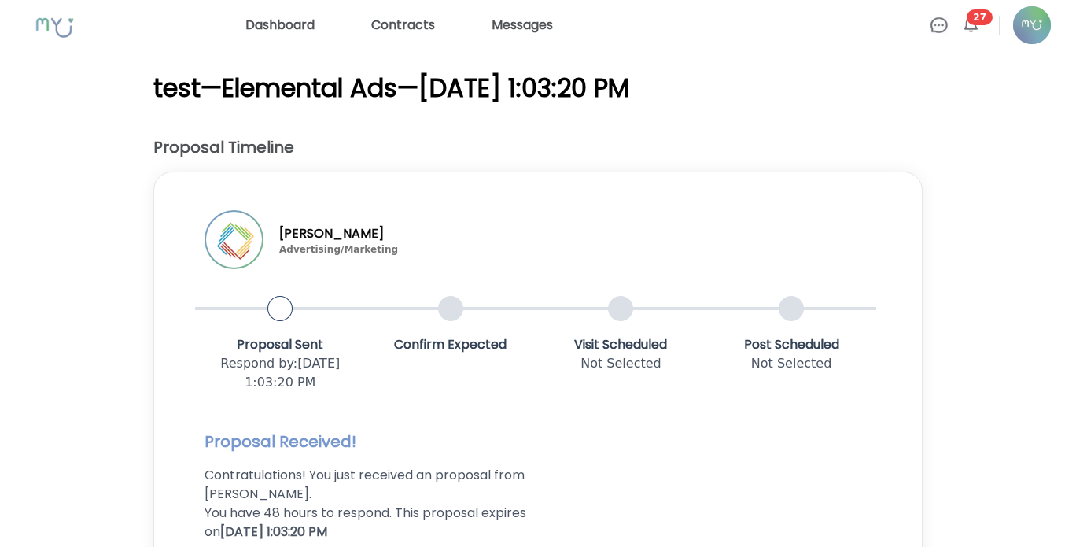  What do you see at coordinates (522, 25) in the screenshot?
I see `a: Messages` at bounding box center [522, 25].